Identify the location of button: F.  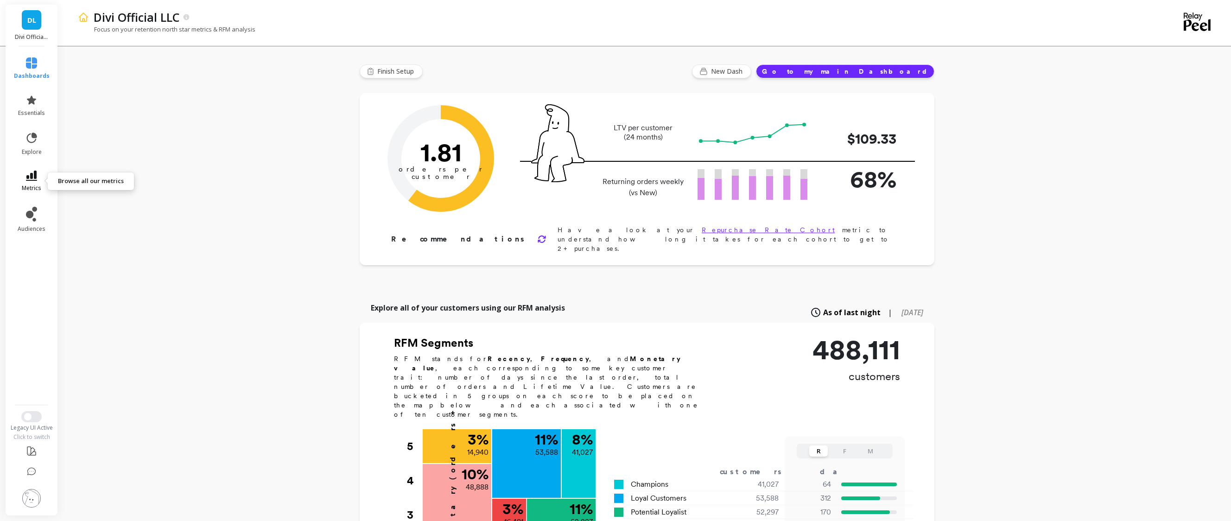
(845, 451).